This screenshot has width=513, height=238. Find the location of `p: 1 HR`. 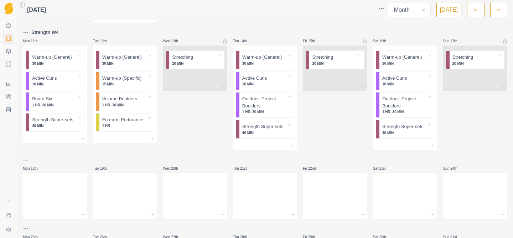

p: 1 HR is located at coordinates (124, 126).